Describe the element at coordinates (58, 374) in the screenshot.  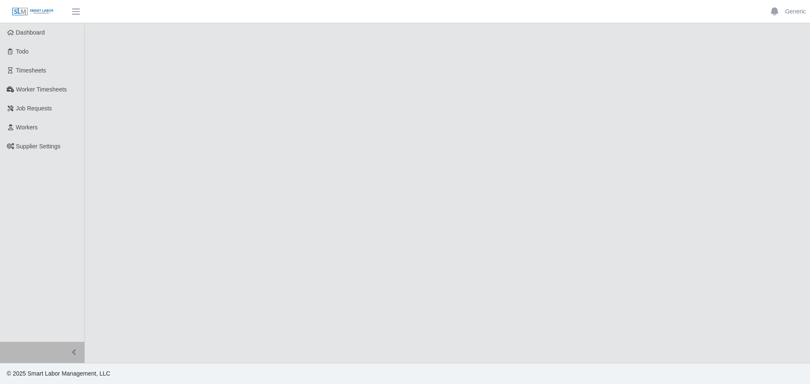
I see `span: © 2025 Smart Labor Management, LLC` at that location.